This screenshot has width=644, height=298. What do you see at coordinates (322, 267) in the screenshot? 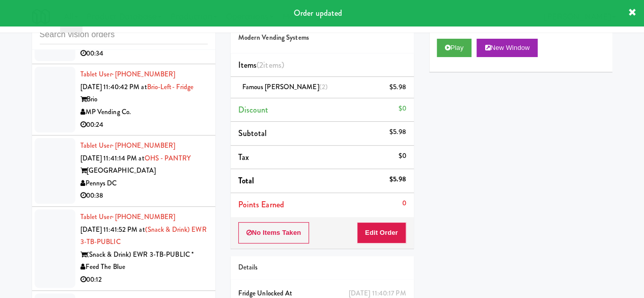
I see `div: Details` at bounding box center [322, 267].